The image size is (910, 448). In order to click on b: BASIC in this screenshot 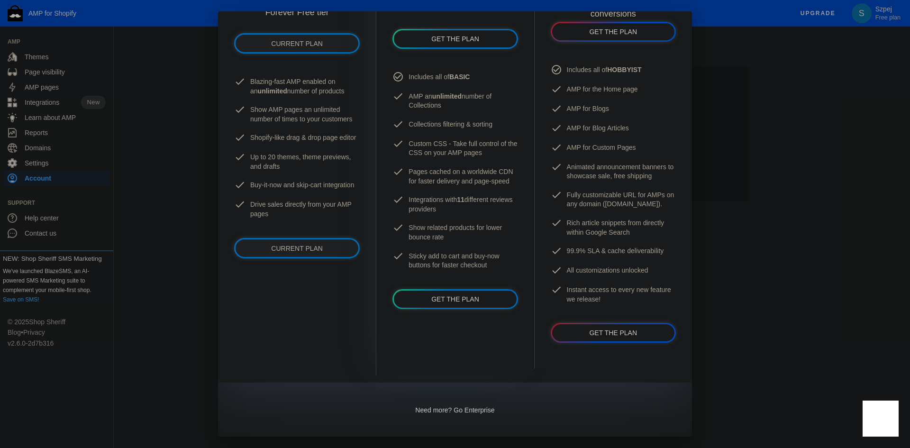, I will do `click(460, 77)`.